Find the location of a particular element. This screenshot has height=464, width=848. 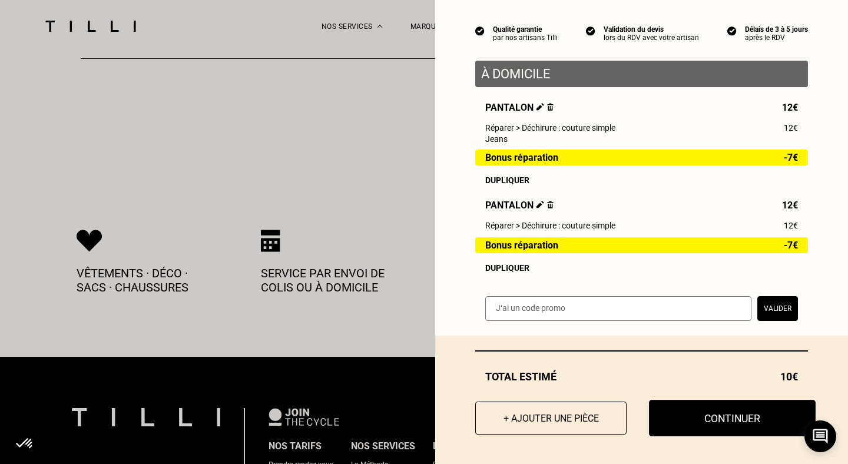

button: Continuer is located at coordinates (732, 418).